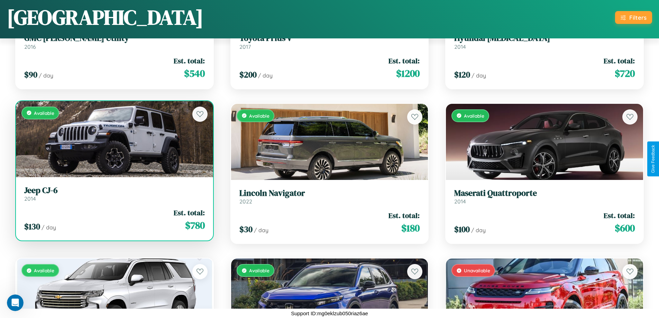 The height and width of the screenshot is (318, 659). What do you see at coordinates (462, 74) in the screenshot?
I see `span: $ 120` at bounding box center [462, 74].